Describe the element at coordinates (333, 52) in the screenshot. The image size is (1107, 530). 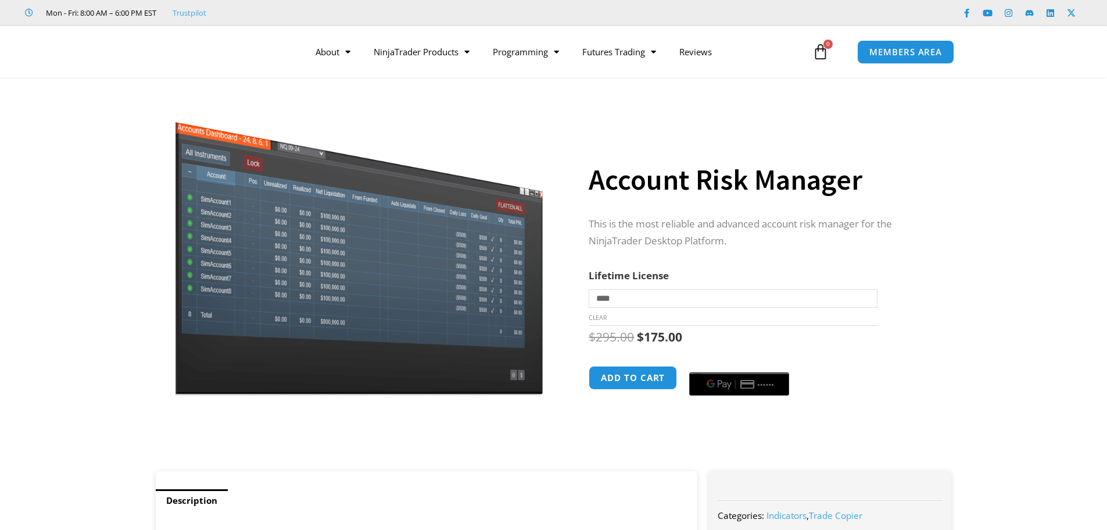
I see `a: About` at that location.